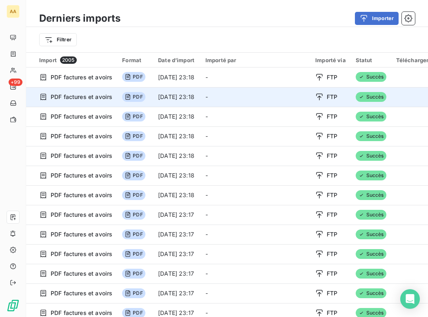 The height and width of the screenshot is (317, 428). Describe the element at coordinates (410, 299) in the screenshot. I see `div: Open Intercom Messenger` at that location.